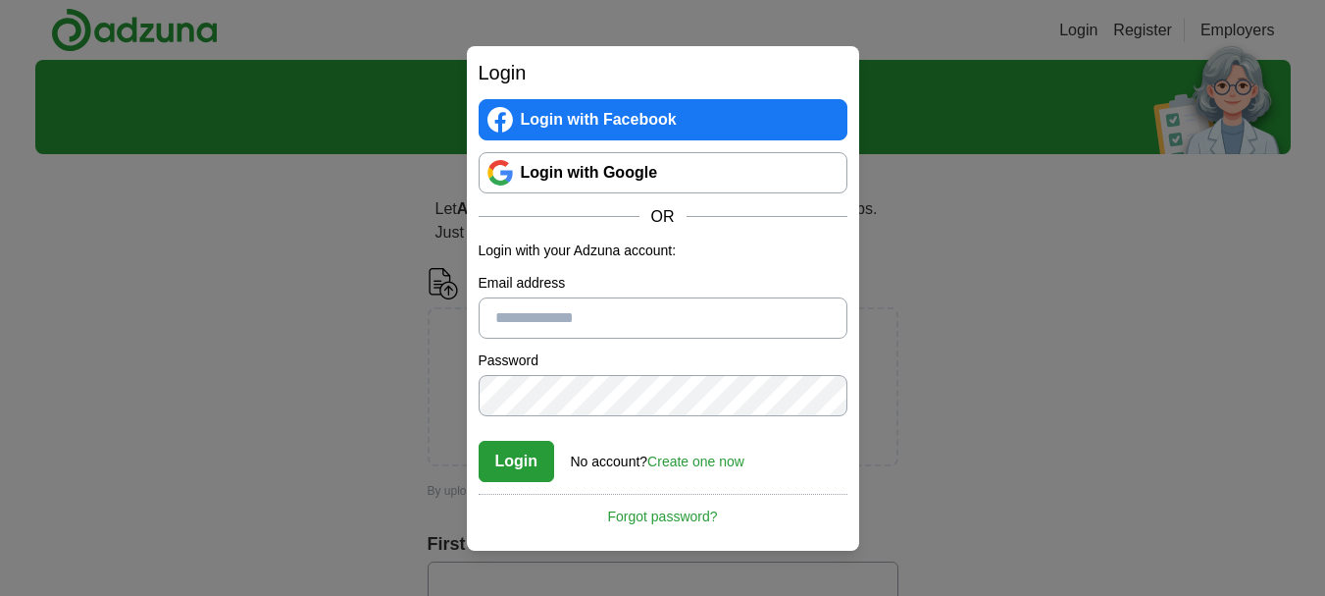 Image resolution: width=1325 pixels, height=596 pixels. What do you see at coordinates (663, 510) in the screenshot?
I see `a: Forgot password?` at bounding box center [663, 510].